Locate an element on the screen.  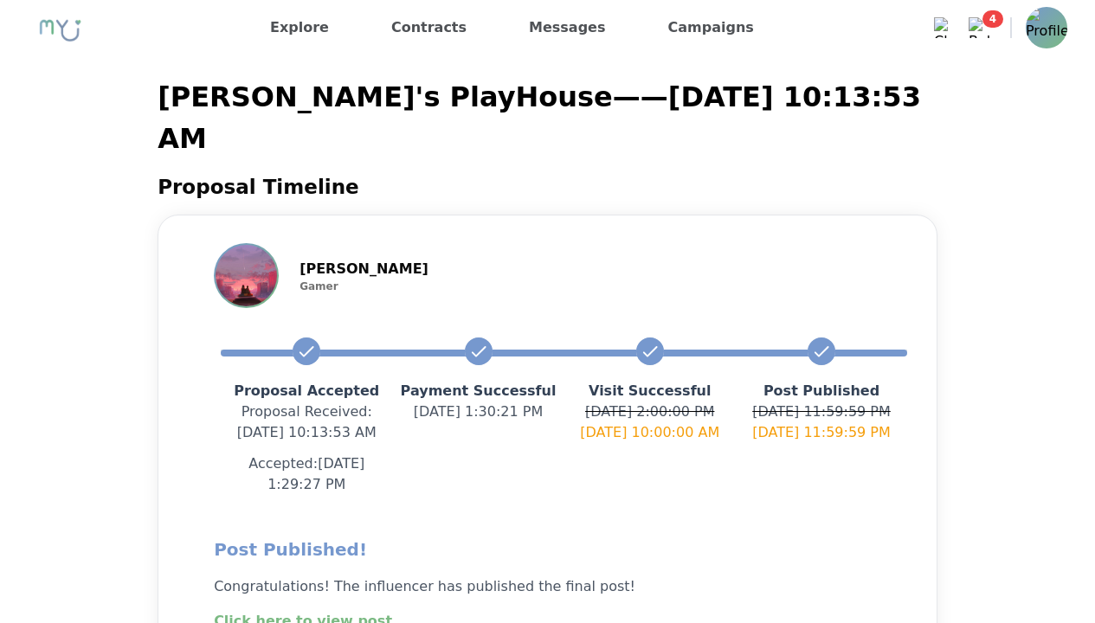
p: Payment Successful is located at coordinates (478, 391).